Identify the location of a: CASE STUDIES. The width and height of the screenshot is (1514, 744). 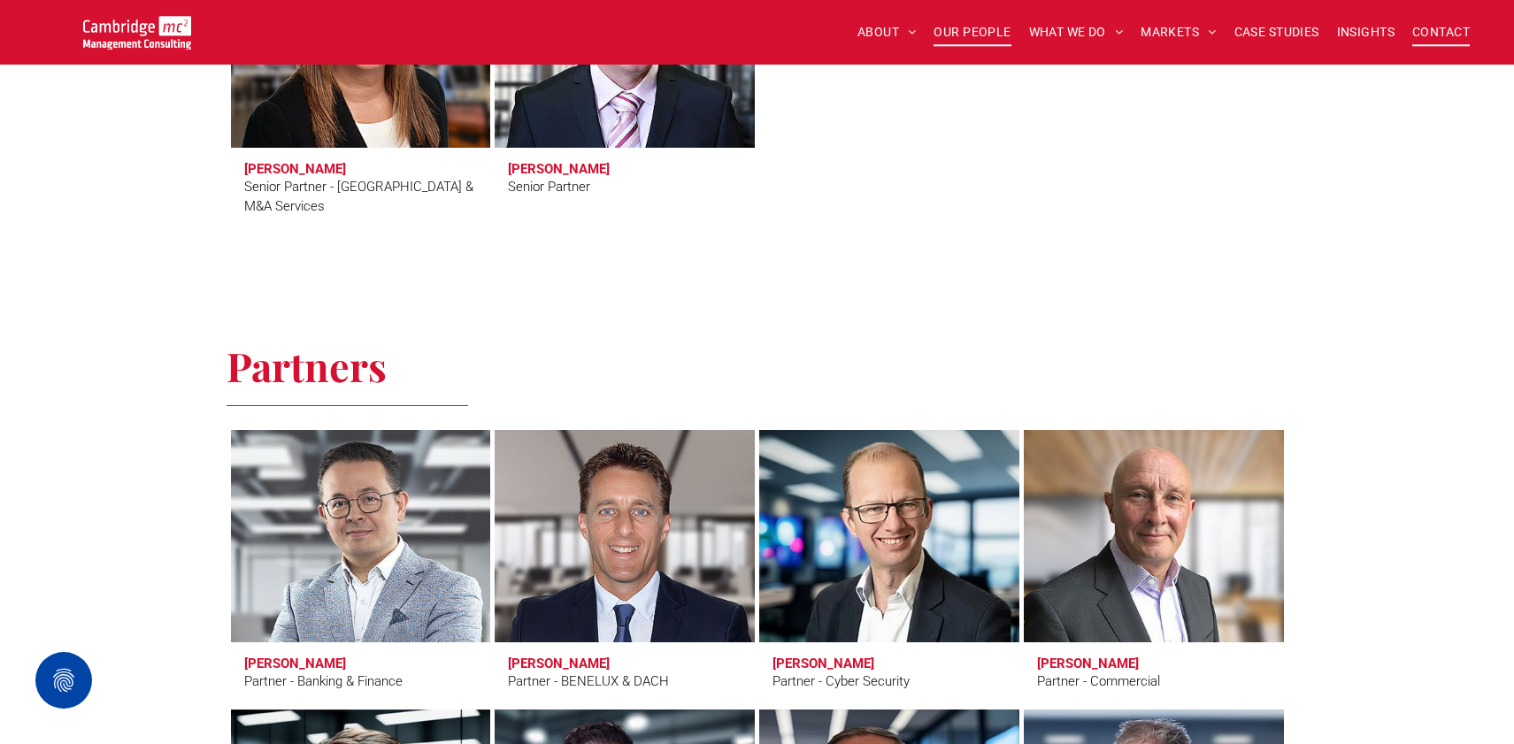
(1277, 32).